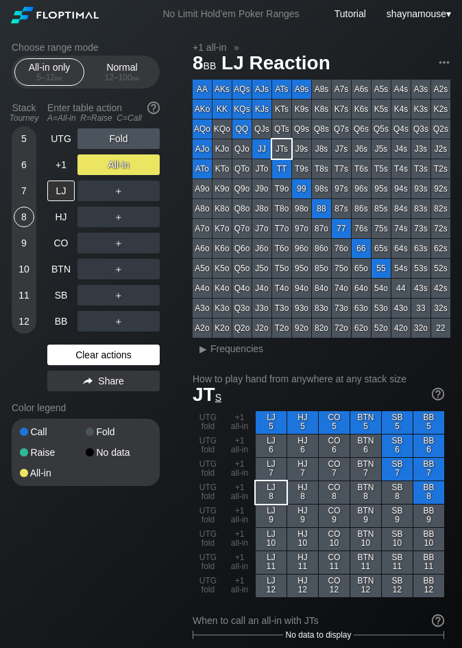 The image size is (462, 648). What do you see at coordinates (445, 62) in the screenshot?
I see `img: ellipsis.fd386fe8.svg` at bounding box center [445, 62].